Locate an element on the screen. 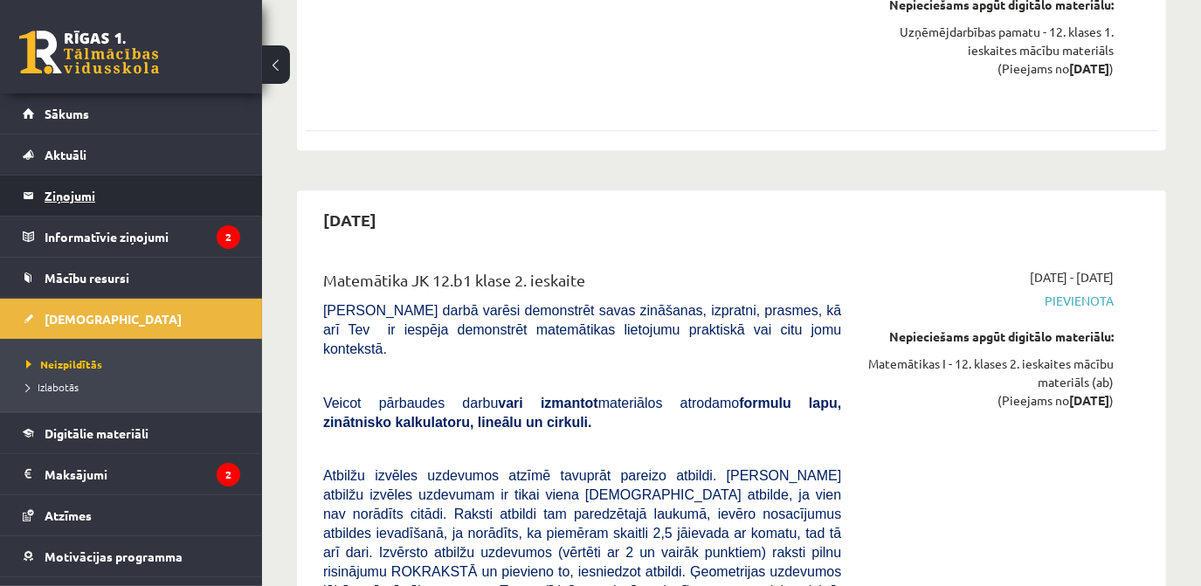 This screenshot has height=586, width=1201. a: Neizpildītās is located at coordinates (135, 364).